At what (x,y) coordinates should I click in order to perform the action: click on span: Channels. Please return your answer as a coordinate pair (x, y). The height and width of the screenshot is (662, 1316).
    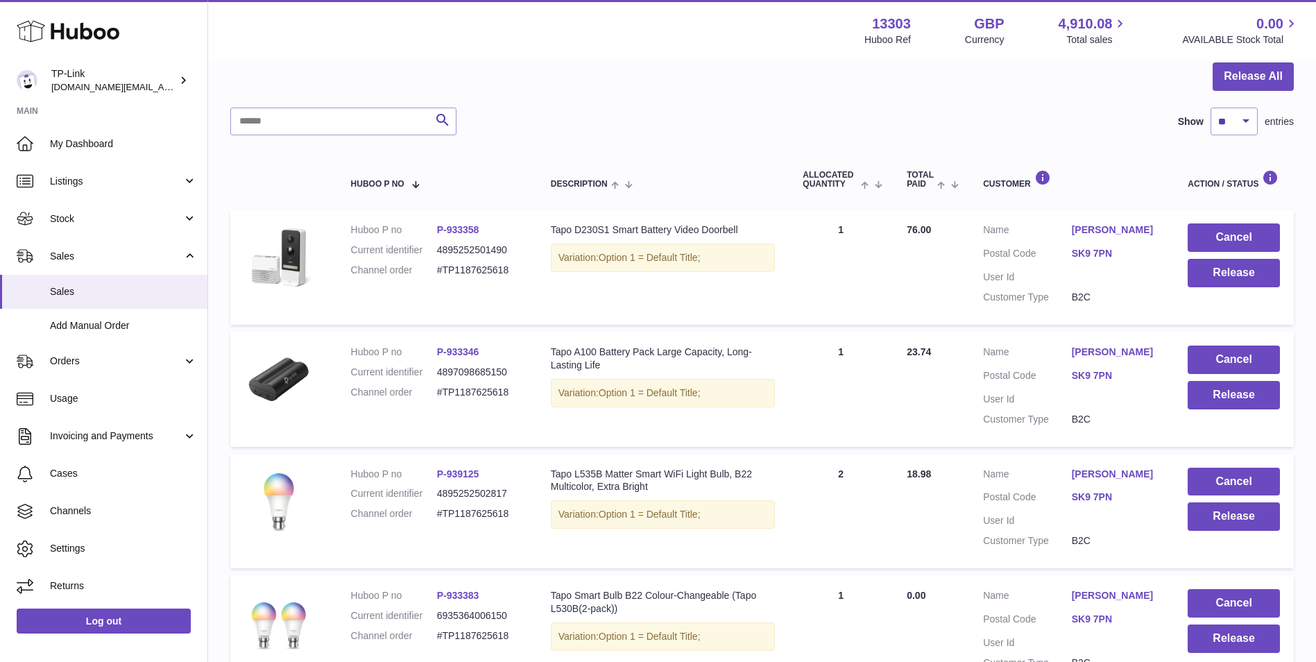
    Looking at the image, I should click on (123, 510).